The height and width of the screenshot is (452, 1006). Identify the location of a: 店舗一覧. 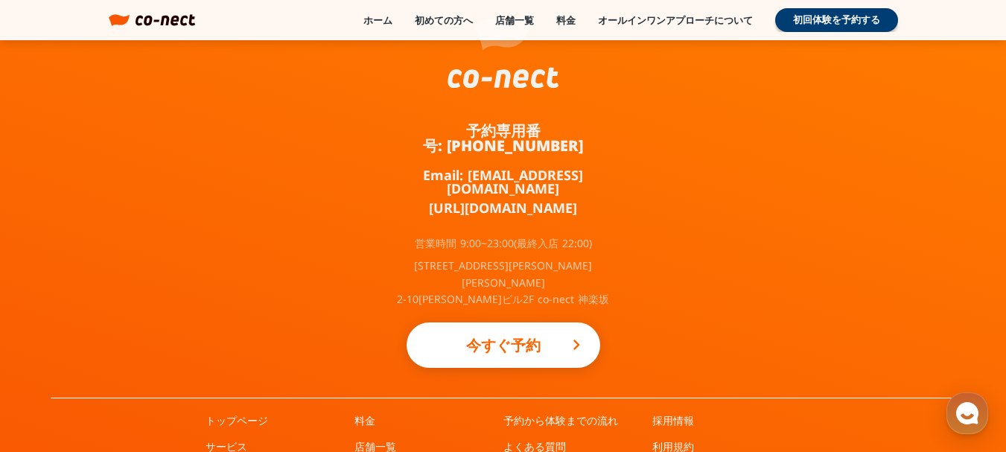
(515, 20).